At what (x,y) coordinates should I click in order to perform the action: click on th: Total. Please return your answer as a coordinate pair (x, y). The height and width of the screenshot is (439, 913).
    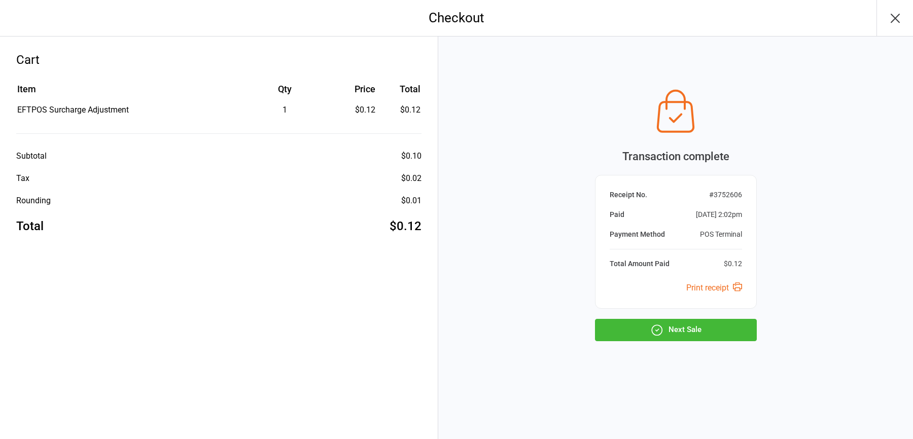
    Looking at the image, I should click on (400, 92).